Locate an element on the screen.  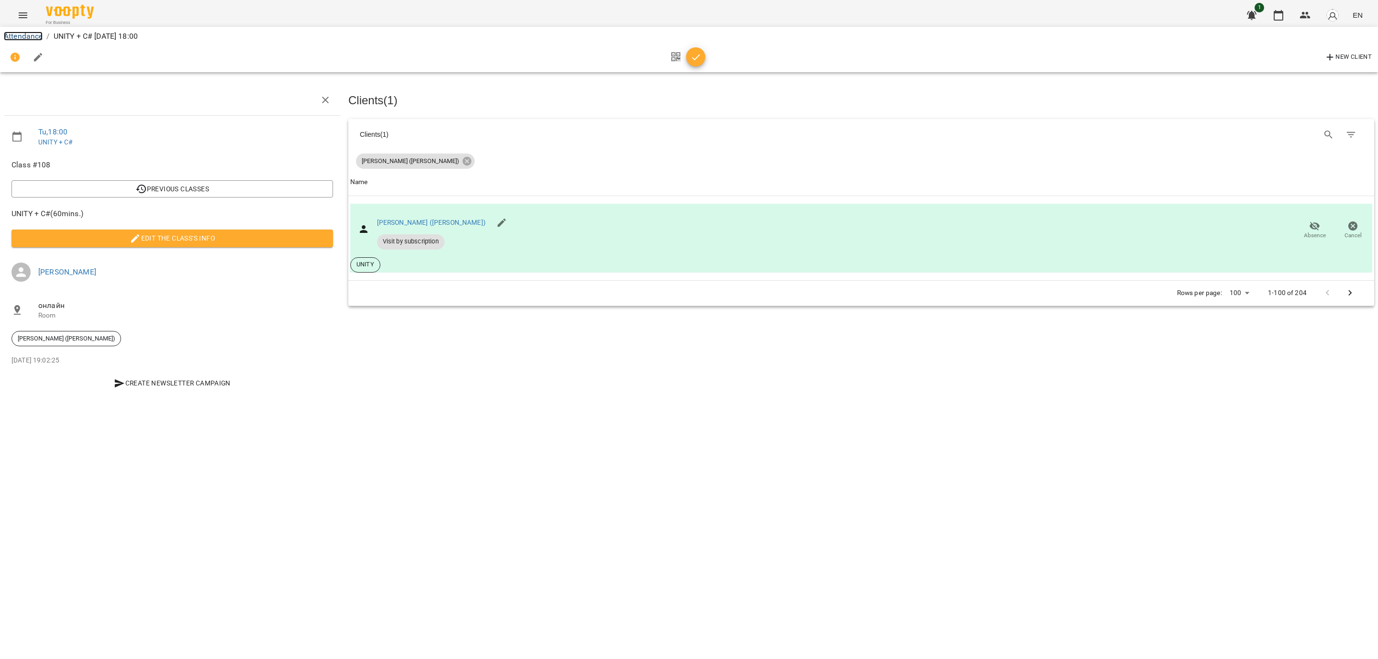
img: Voopty Logo is located at coordinates (70, 11).